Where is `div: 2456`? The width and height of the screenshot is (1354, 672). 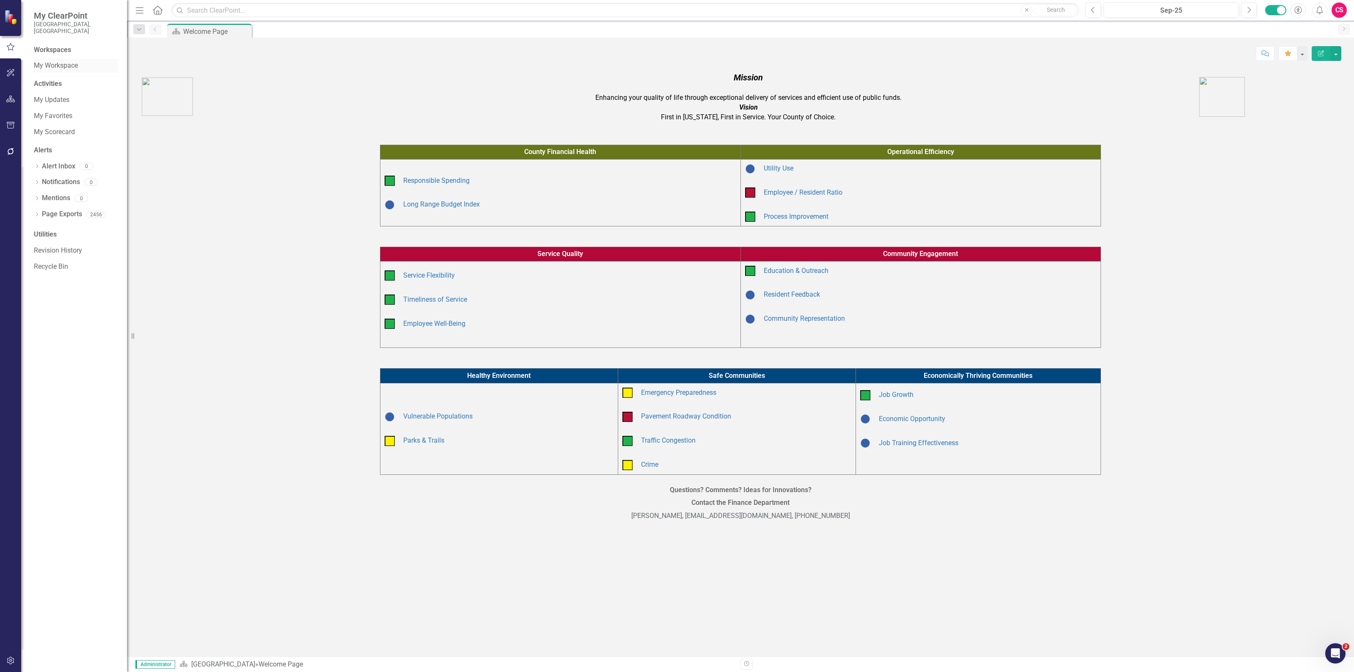
div: 2456 is located at coordinates (96, 214).